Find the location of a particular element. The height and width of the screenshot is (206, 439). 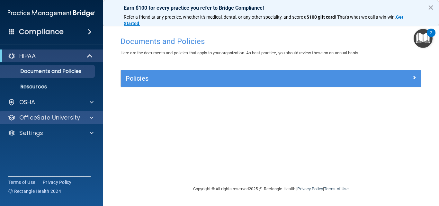

h4: Compliance is located at coordinates (41, 32).